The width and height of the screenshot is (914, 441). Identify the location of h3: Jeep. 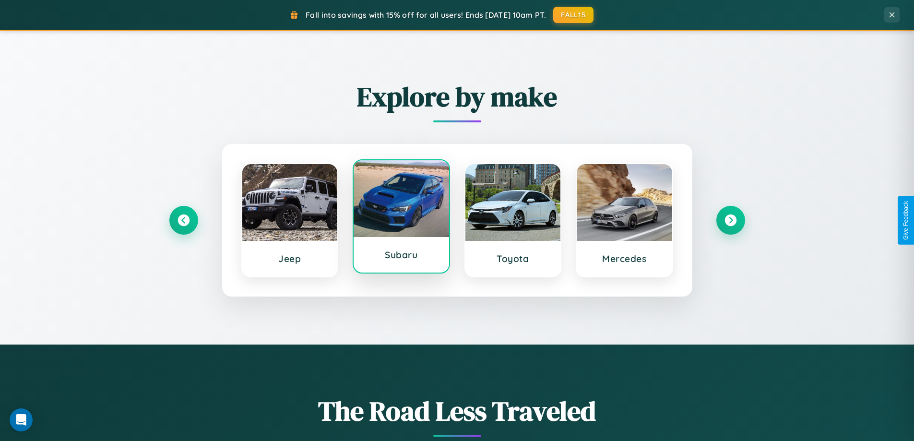
(290, 259).